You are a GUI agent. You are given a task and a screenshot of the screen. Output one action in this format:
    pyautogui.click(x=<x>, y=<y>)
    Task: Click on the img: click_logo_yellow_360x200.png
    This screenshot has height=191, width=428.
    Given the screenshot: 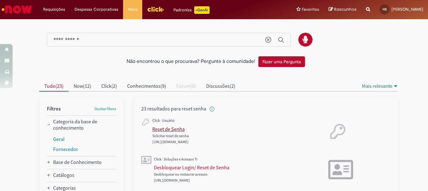 What is the action you would take?
    pyautogui.click(x=155, y=9)
    